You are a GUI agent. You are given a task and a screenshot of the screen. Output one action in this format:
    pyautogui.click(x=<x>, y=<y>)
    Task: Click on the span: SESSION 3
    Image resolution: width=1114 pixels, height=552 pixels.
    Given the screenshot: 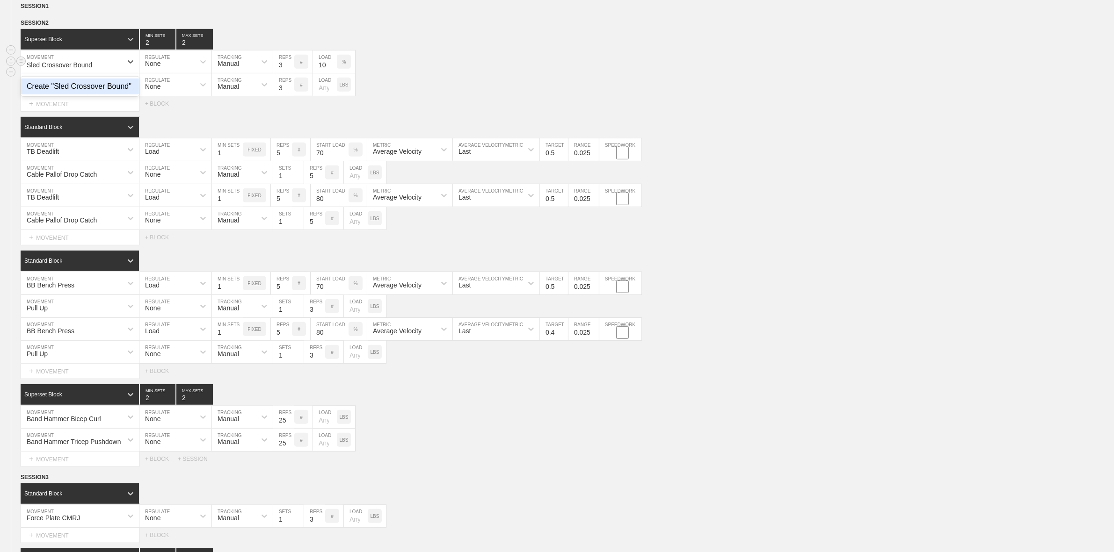 What is the action you would take?
    pyautogui.click(x=35, y=478)
    